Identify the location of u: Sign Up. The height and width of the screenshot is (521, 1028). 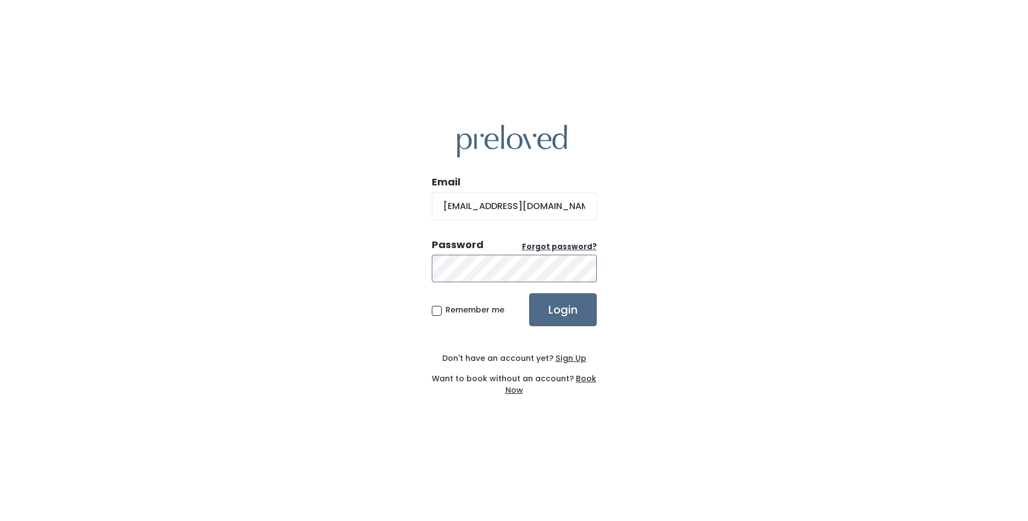
(571, 358).